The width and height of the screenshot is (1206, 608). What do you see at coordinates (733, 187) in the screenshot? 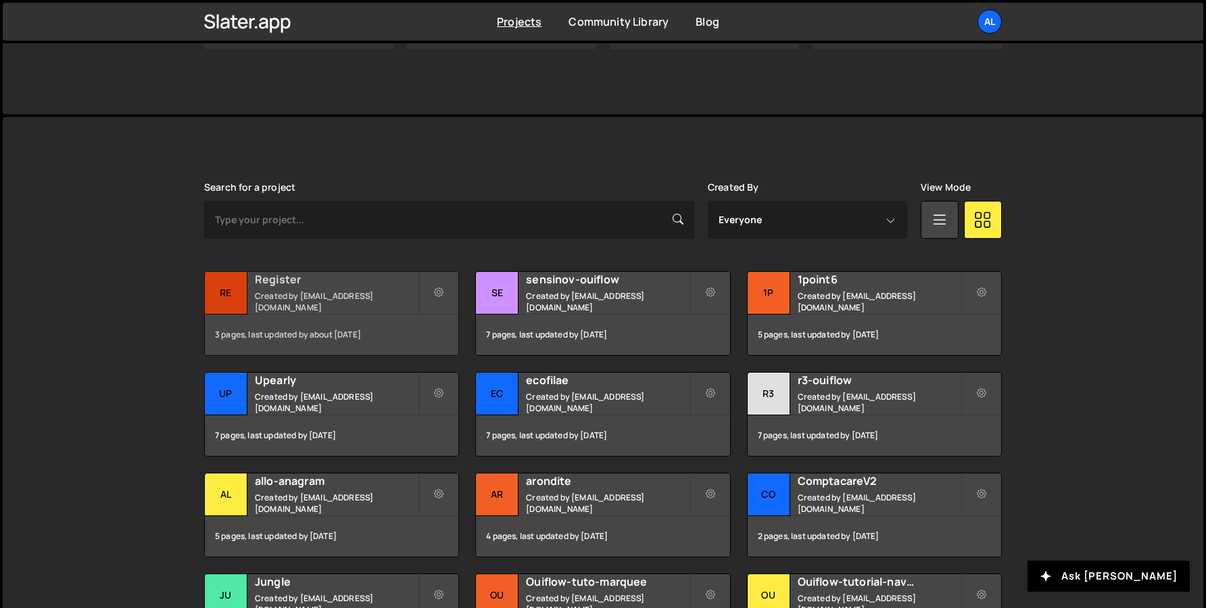
I see `label: Created By` at bounding box center [733, 187].